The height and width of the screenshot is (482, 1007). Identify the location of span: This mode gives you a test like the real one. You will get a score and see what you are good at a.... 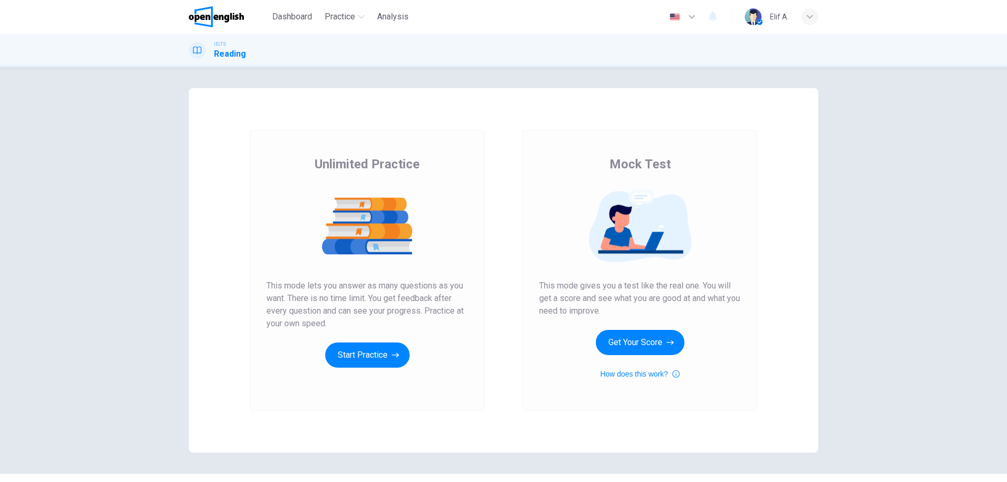
(640, 298).